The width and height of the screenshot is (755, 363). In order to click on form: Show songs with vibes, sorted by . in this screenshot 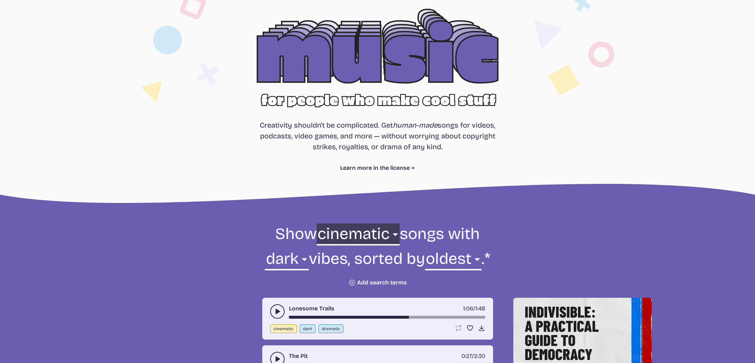, I will do `click(377, 255)`.